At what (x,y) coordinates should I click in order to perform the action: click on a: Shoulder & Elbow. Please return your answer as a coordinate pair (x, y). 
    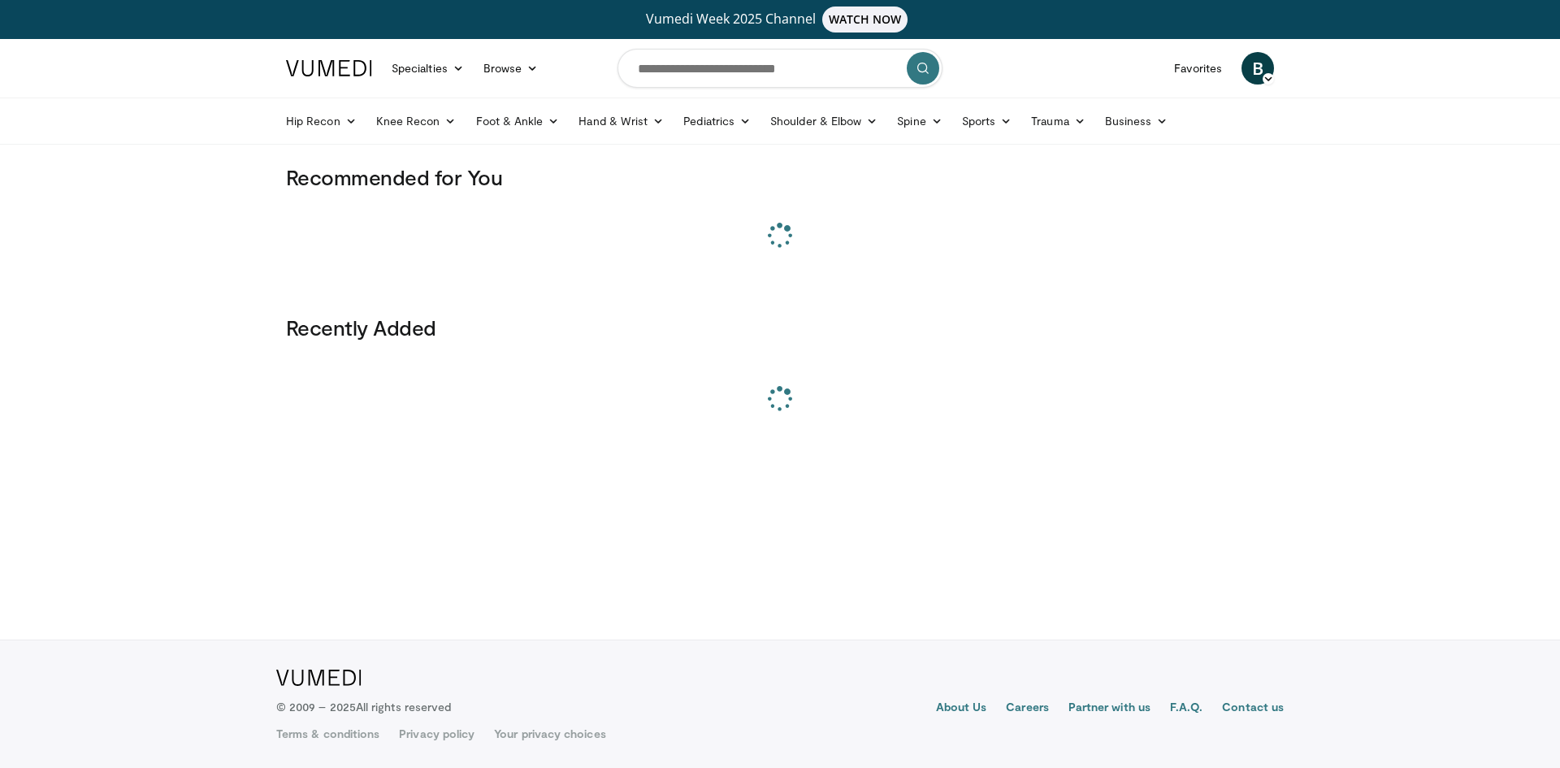
    Looking at the image, I should click on (824, 121).